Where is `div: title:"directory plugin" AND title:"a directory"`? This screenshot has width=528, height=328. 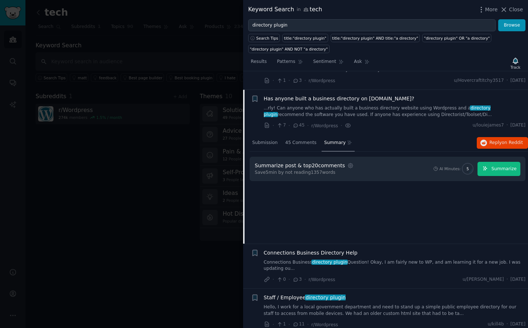
div: title:"directory plugin" AND title:"a directory" is located at coordinates (375, 38).